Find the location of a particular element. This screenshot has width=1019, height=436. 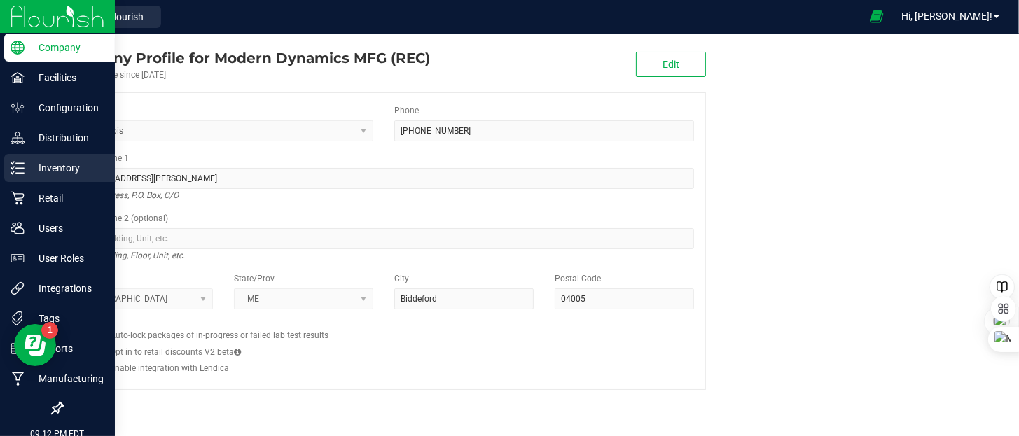

inline-svg: User Roles is located at coordinates (18, 258).